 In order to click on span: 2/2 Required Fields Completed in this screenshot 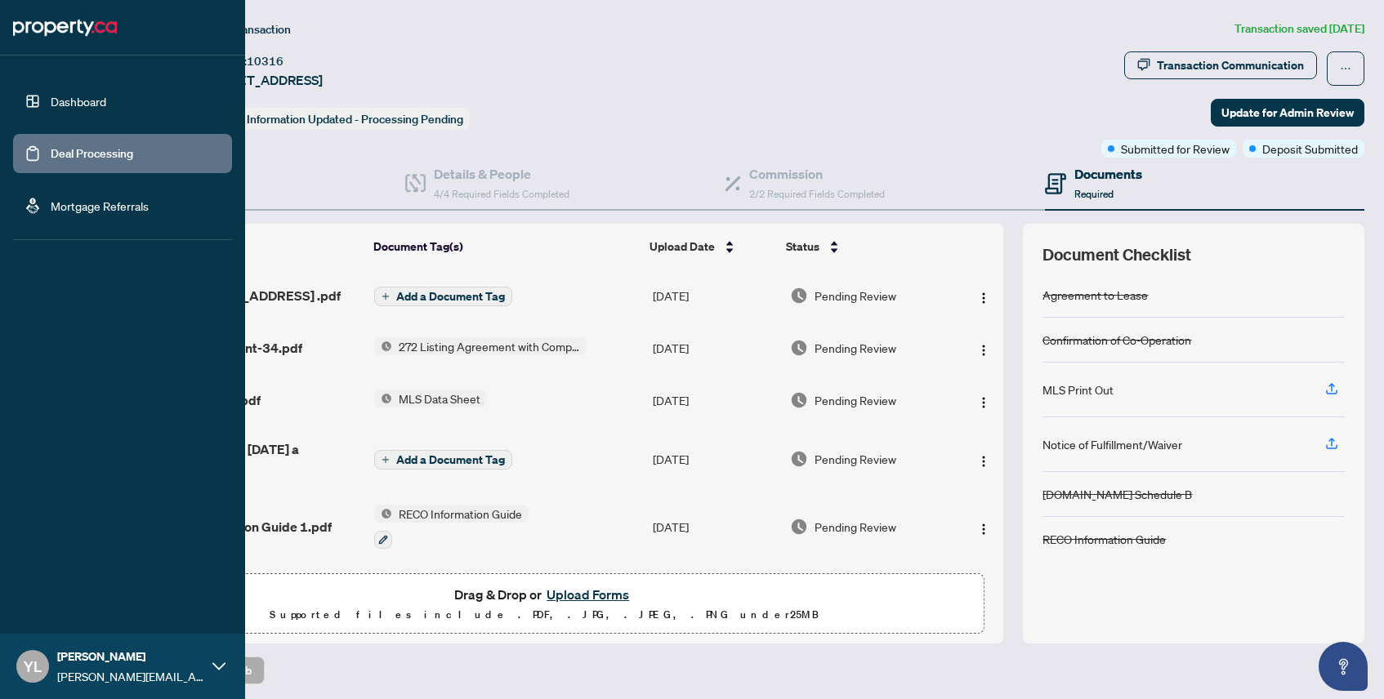, I will do `click(817, 194)`.